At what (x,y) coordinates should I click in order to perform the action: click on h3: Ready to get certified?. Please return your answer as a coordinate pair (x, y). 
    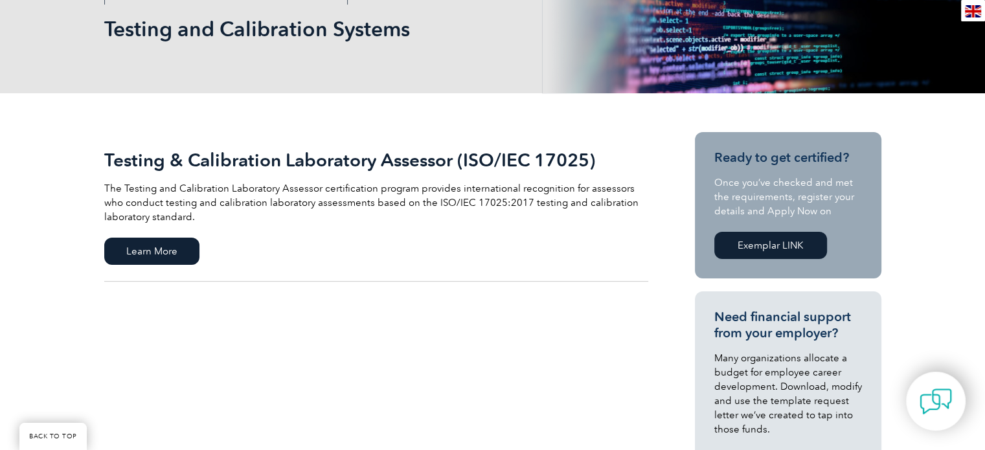
    Looking at the image, I should click on (788, 157).